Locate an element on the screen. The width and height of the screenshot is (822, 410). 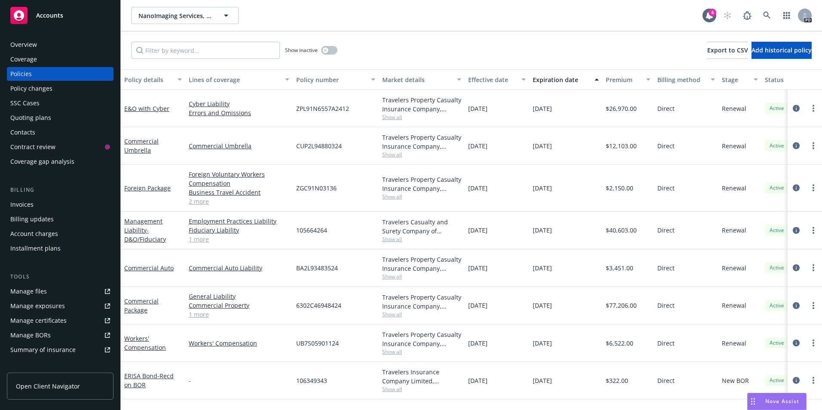
div: Manage exposures is located at coordinates (37, 306).